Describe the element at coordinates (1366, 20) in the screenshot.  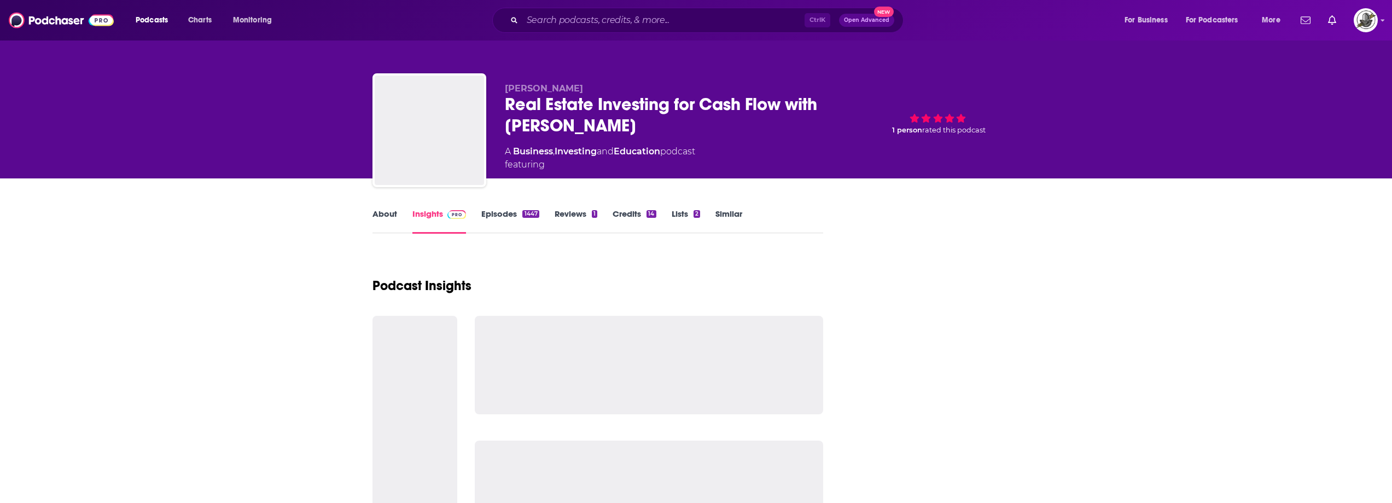
I see `span: Logged in as PodProMaxBooking` at that location.